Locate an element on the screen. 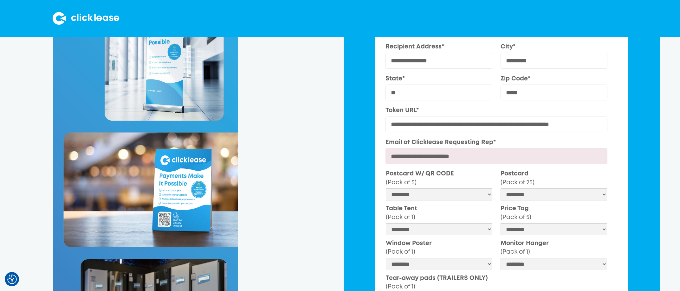 The width and height of the screenshot is (680, 291). label: Recipient Address* is located at coordinates (438, 47).